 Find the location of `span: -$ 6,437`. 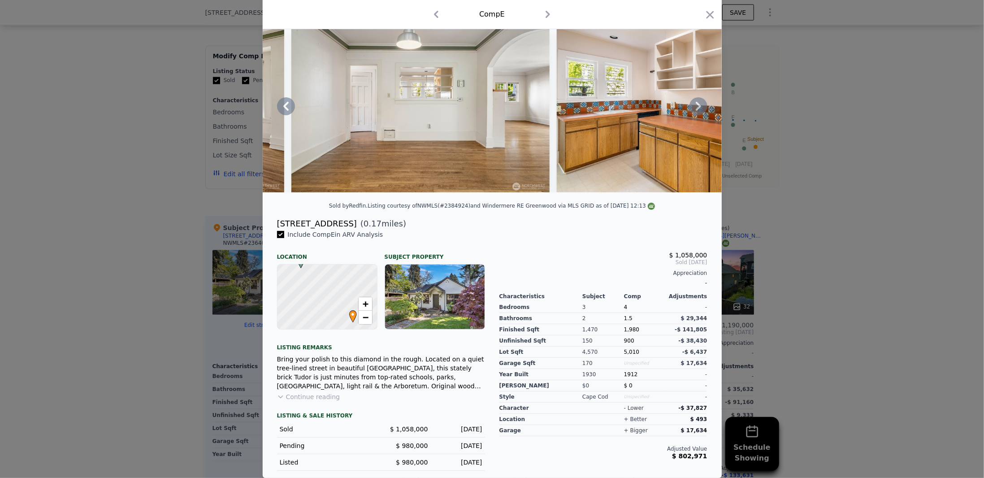

span: -$ 6,437 is located at coordinates (695, 352).